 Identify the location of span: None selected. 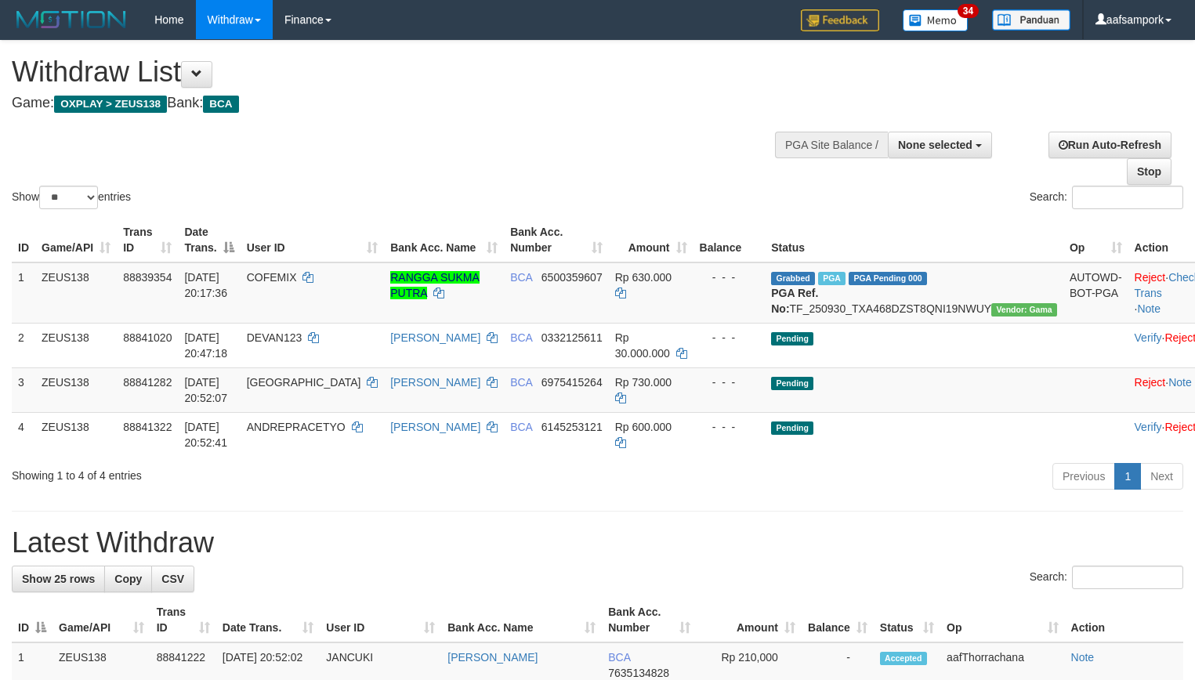
(935, 145).